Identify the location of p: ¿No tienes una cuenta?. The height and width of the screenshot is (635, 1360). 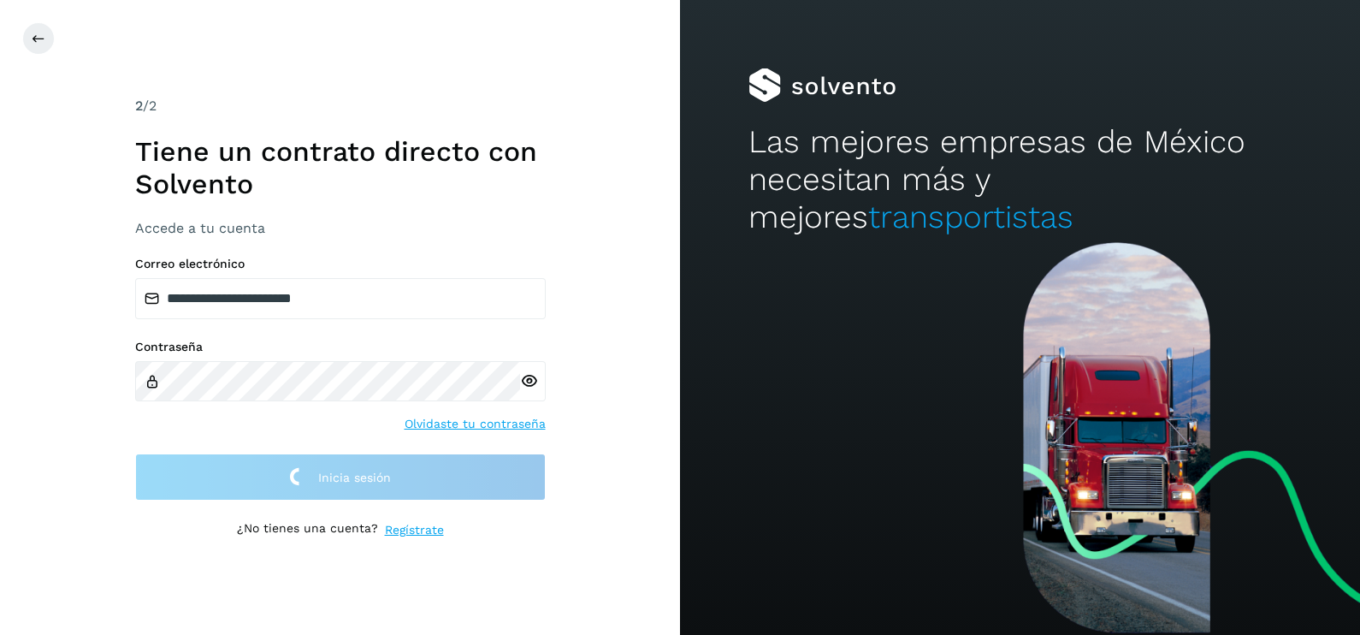
(307, 529).